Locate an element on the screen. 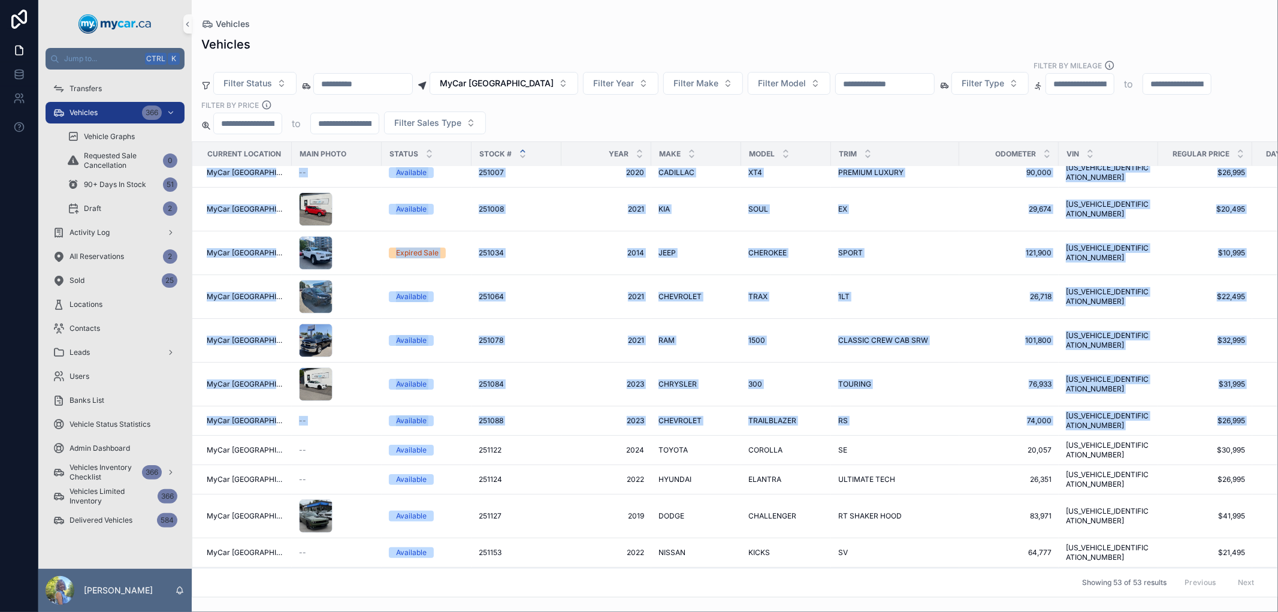 The image size is (1278, 612). span: CHEROKEE is located at coordinates (768, 253).